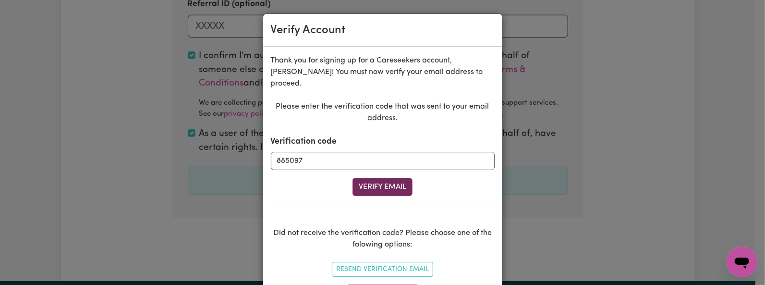  Describe the element at coordinates (382, 187) in the screenshot. I see `button: Verify Email` at that location.